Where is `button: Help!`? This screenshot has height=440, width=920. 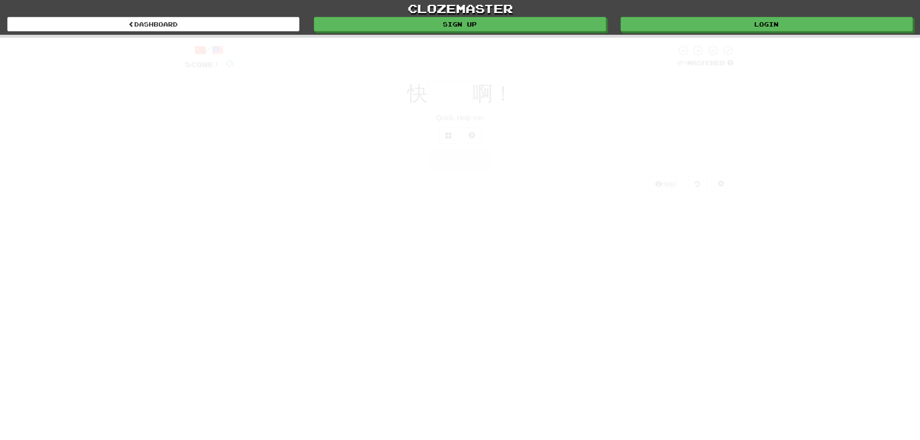 button: Help! is located at coordinates (666, 184).